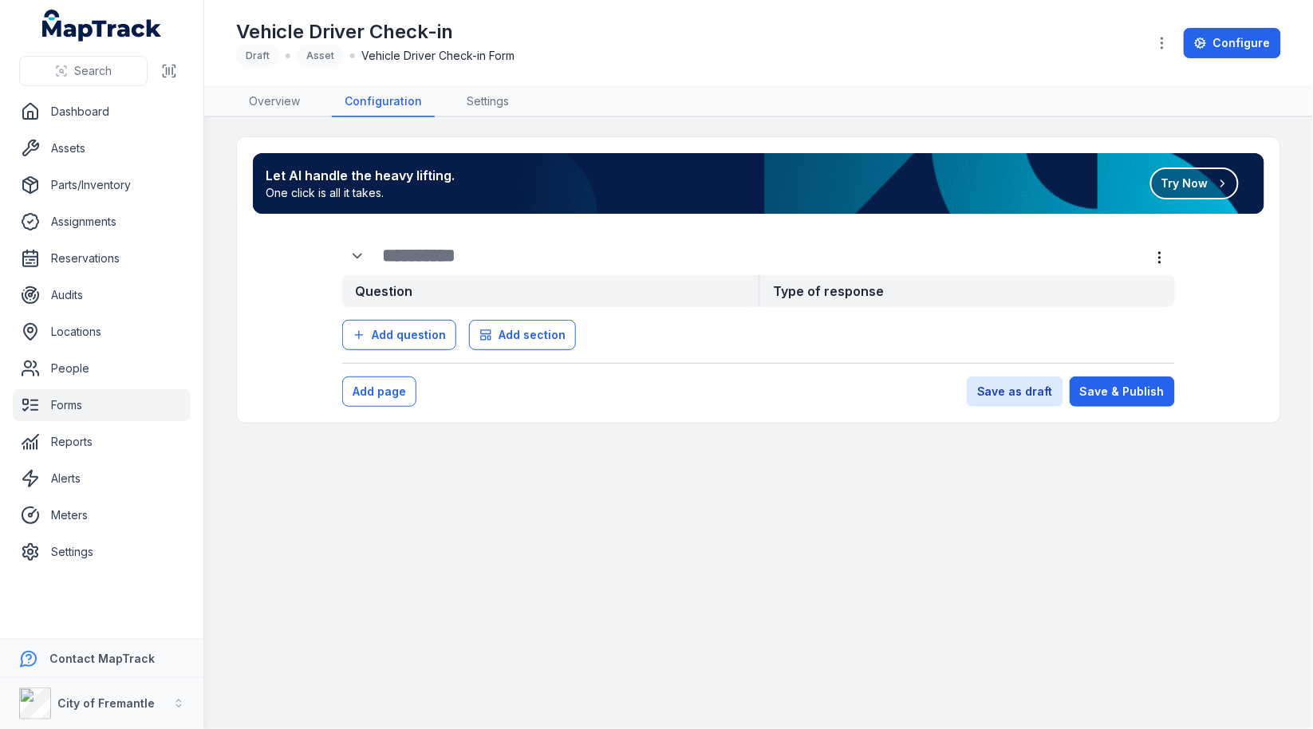 The image size is (1313, 729). Describe the element at coordinates (101, 405) in the screenshot. I see `a: Forms` at that location.